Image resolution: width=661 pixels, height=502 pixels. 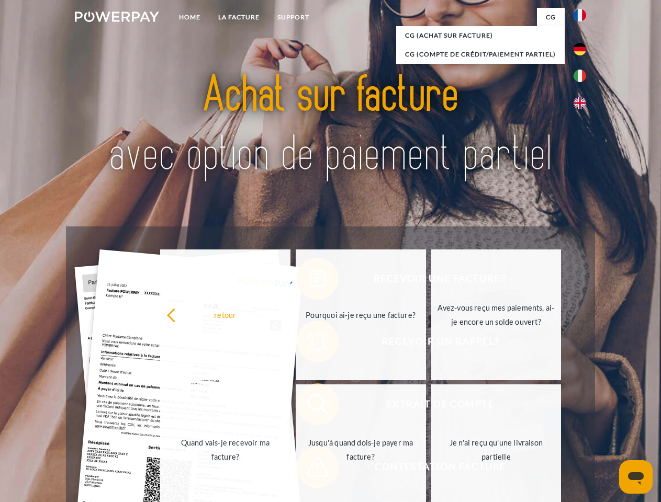 What do you see at coordinates (239, 17) in the screenshot?
I see `a: LA FACTURE` at bounding box center [239, 17].